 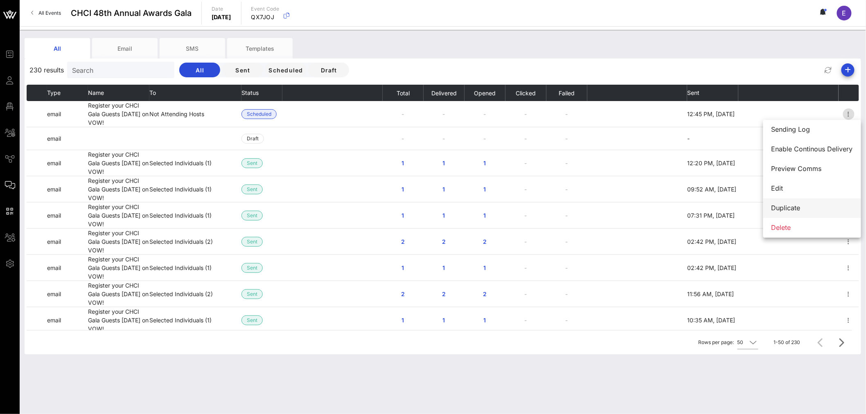 What do you see at coordinates (68, 93) in the screenshot?
I see `th: Type` at bounding box center [68, 93].